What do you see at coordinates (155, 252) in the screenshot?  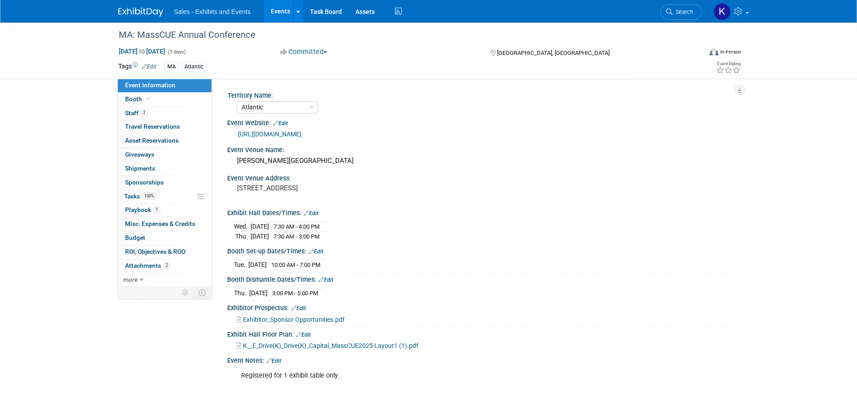 I see `span: ROI, Objectives & ROO` at bounding box center [155, 252].